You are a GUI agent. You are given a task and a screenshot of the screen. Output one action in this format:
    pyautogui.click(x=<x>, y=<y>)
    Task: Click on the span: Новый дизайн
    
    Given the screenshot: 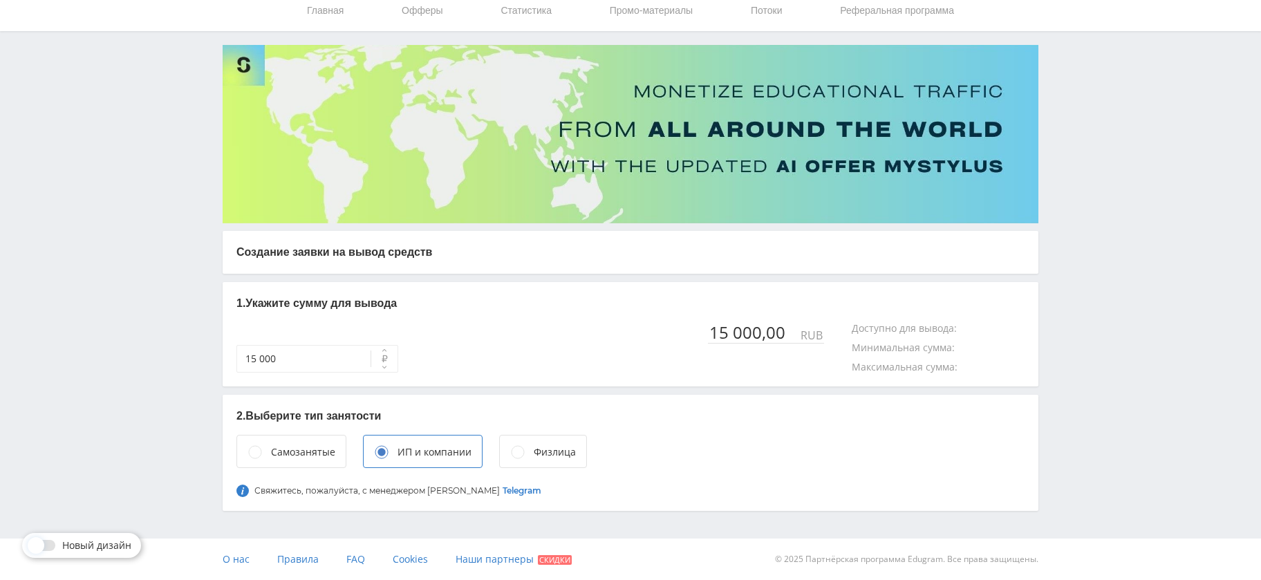 What is the action you would take?
    pyautogui.click(x=97, y=546)
    